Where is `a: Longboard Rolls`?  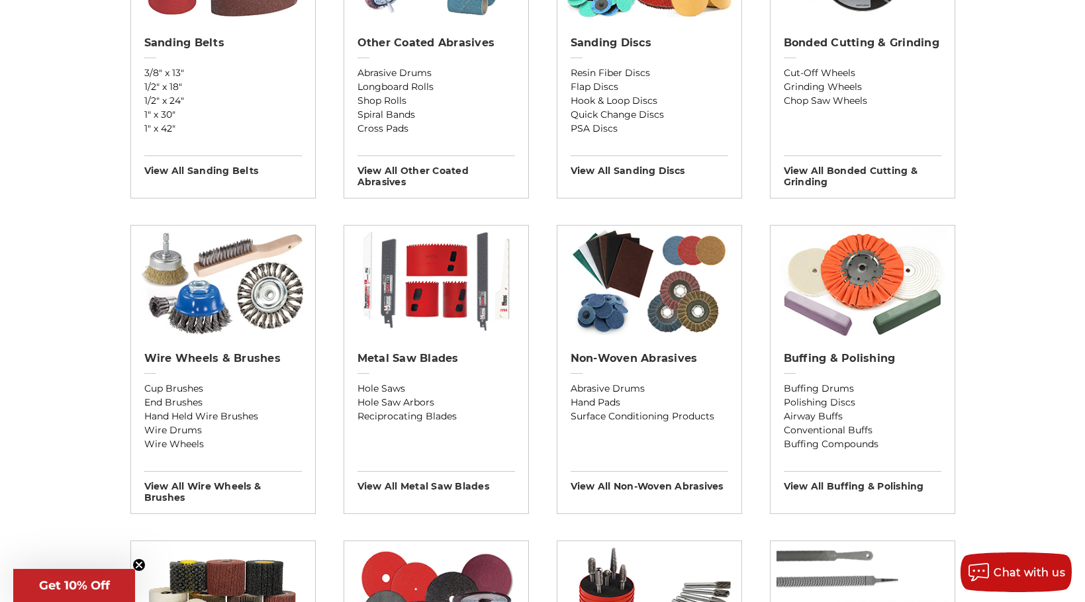
a: Longboard Rolls is located at coordinates (436, 87).